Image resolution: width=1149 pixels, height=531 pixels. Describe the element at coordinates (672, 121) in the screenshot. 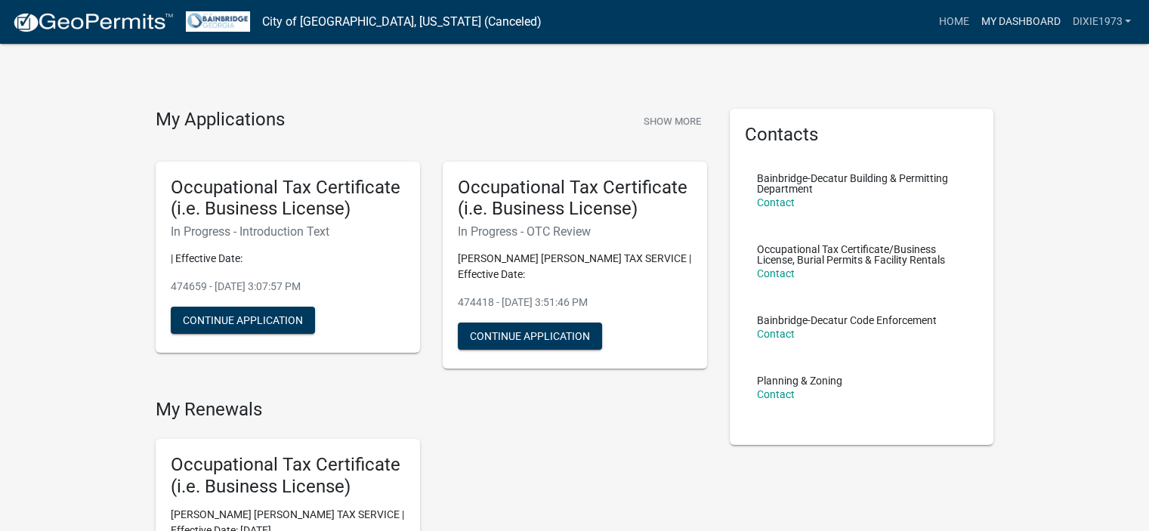

I see `button: Show More` at that location.